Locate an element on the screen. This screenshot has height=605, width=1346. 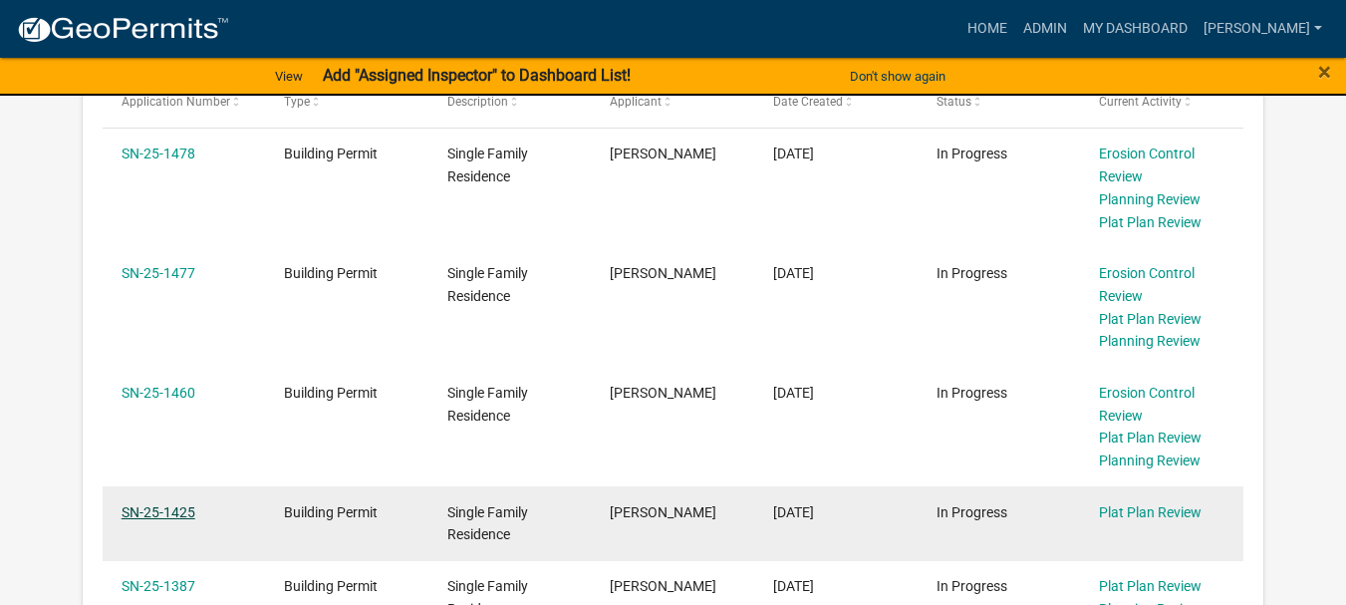
button: Don't show again is located at coordinates (898, 76).